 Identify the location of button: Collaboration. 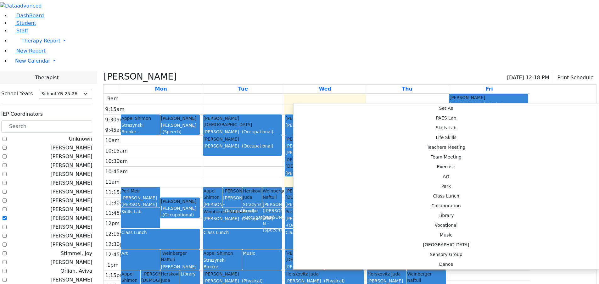
(446, 206).